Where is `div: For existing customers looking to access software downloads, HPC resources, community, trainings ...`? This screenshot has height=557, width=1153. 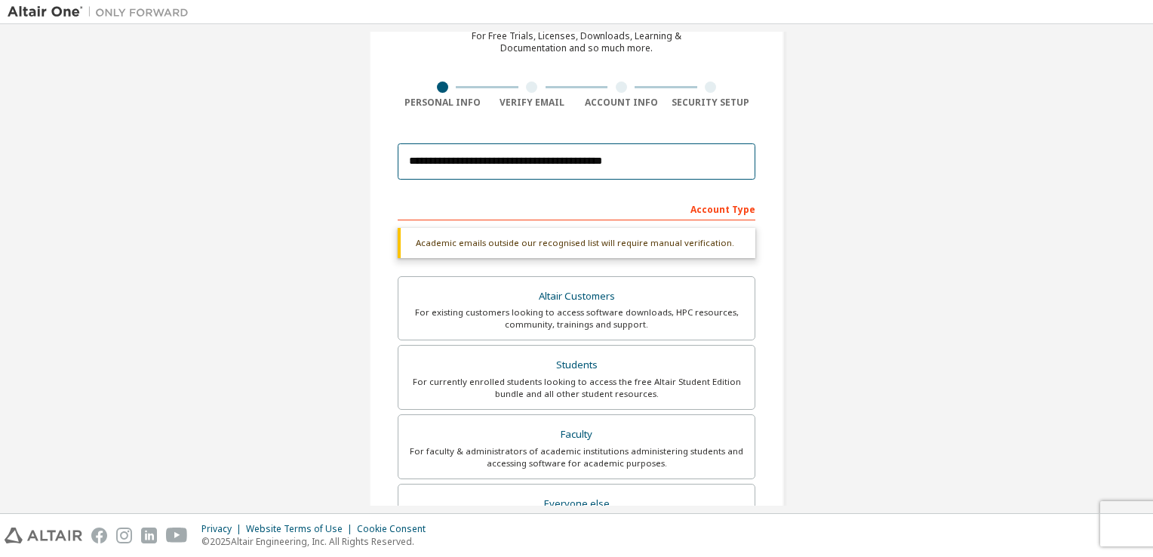
div: For existing customers looking to access software downloads, HPC resources, community, trainings ... is located at coordinates (577, 319).